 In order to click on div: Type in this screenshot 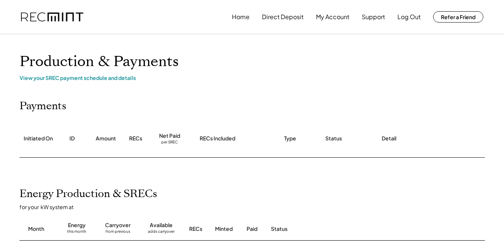, I will do `click(290, 139)`.